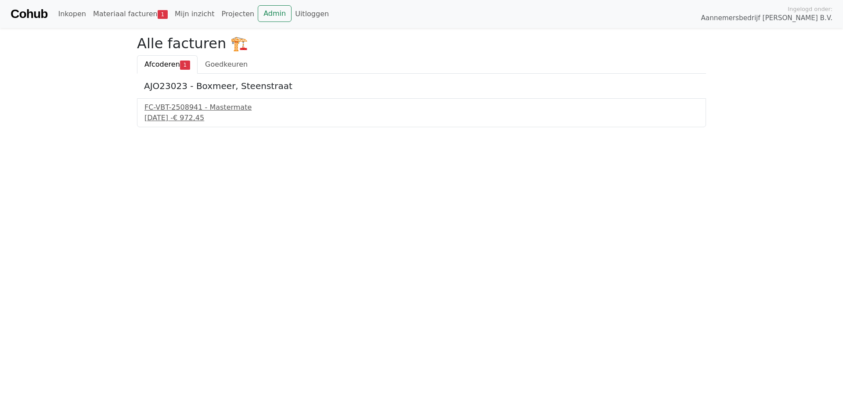  I want to click on a: Uitloggen, so click(312, 14).